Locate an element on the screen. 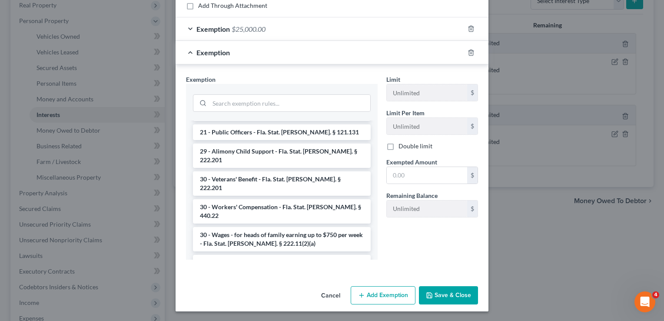 This screenshot has height=321, width=664. button: Add Exemption is located at coordinates (383, 295).